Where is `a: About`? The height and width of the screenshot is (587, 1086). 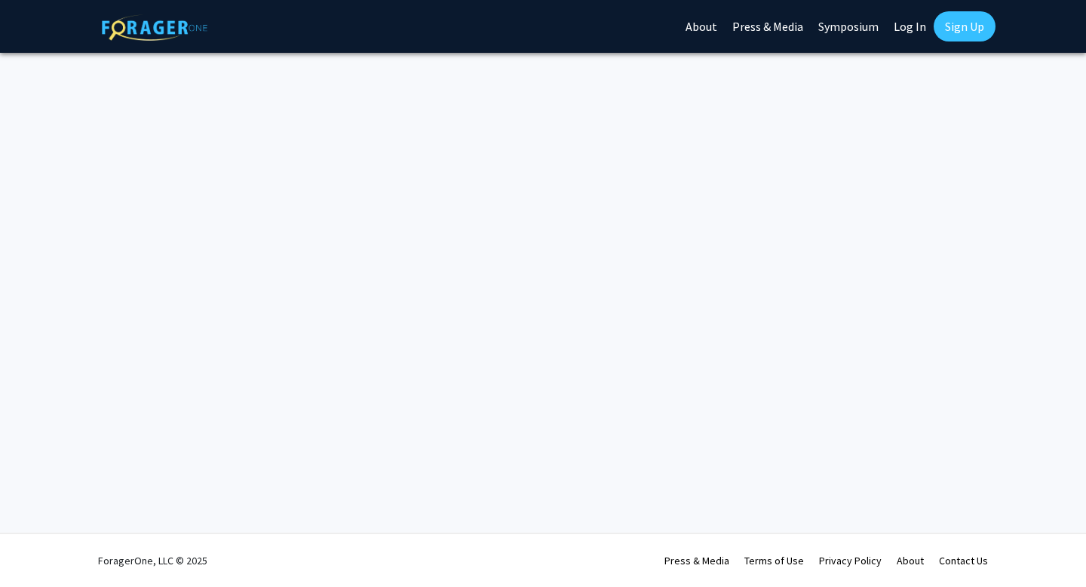 a: About is located at coordinates (910, 560).